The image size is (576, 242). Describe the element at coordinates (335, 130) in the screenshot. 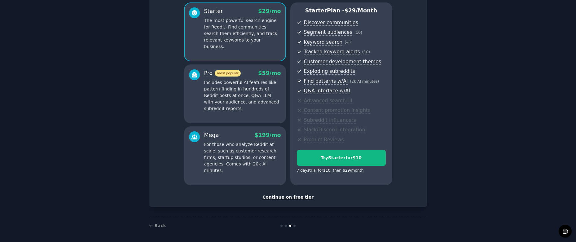

I see `span: Slack/Discord integration` at that location.